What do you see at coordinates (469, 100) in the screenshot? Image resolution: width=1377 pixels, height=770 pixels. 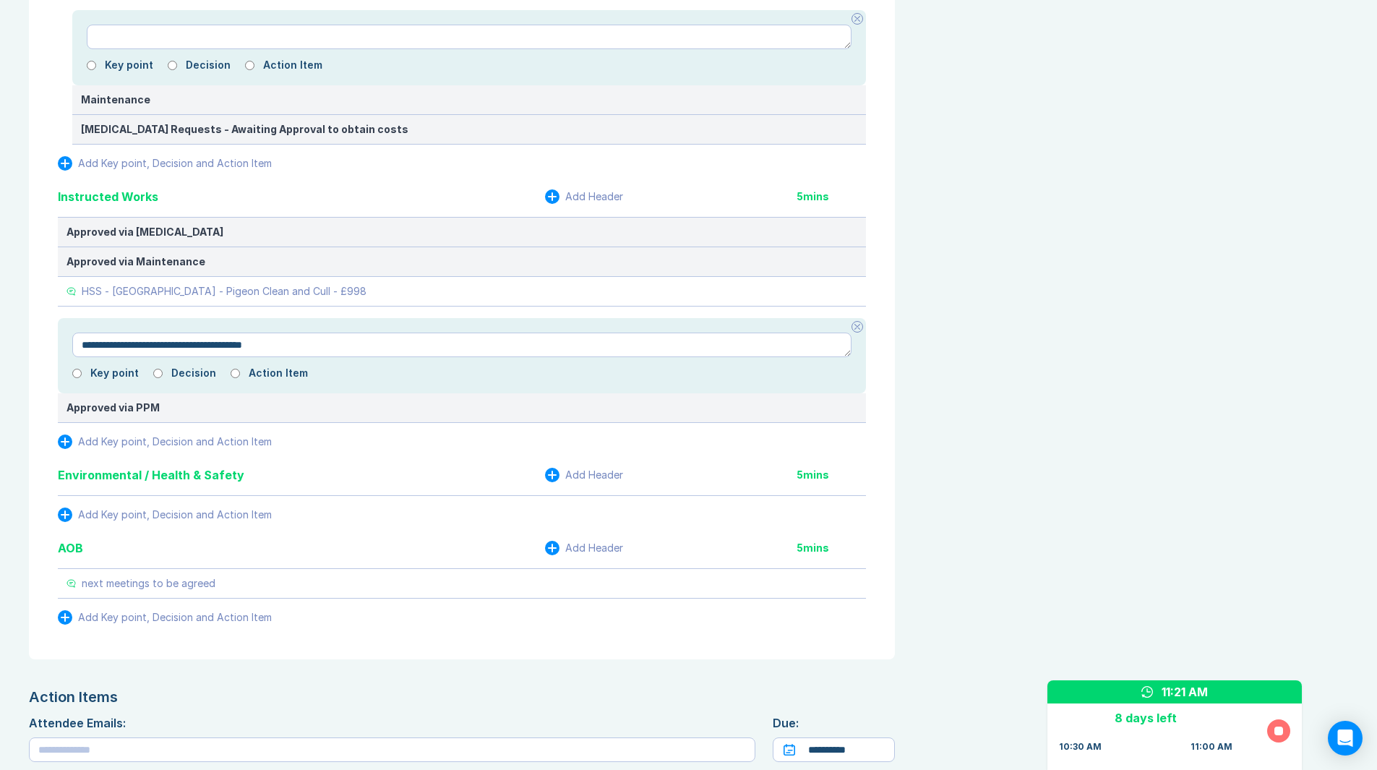 I see `div: Maintenance` at bounding box center [469, 100].